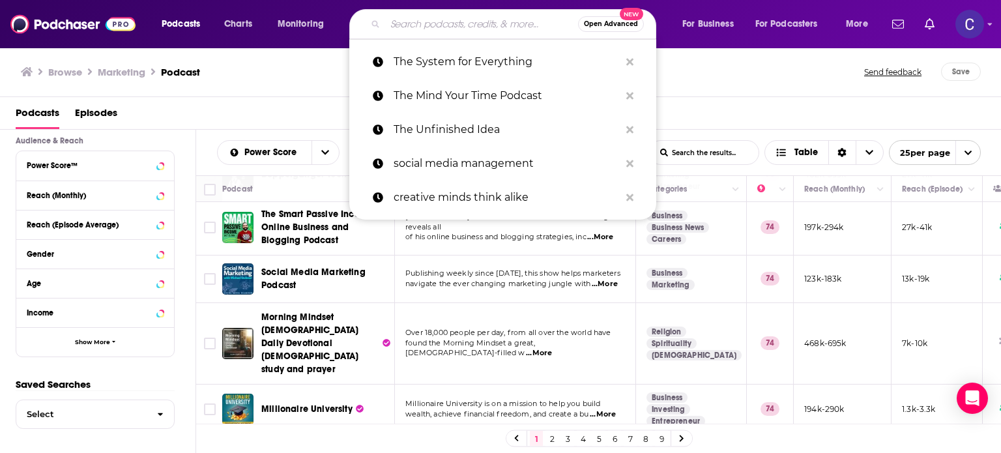 Image resolution: width=1001 pixels, height=453 pixels. I want to click on button: Age, so click(95, 282).